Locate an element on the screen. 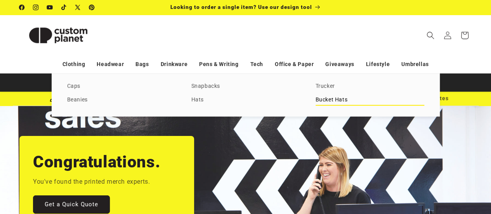  a: Bags is located at coordinates (142, 64).